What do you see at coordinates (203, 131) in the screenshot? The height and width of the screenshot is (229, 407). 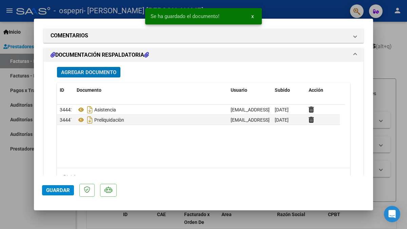 I see `div: DOCUMENTACIÓN RESPALDATORIA` at bounding box center [203, 131].